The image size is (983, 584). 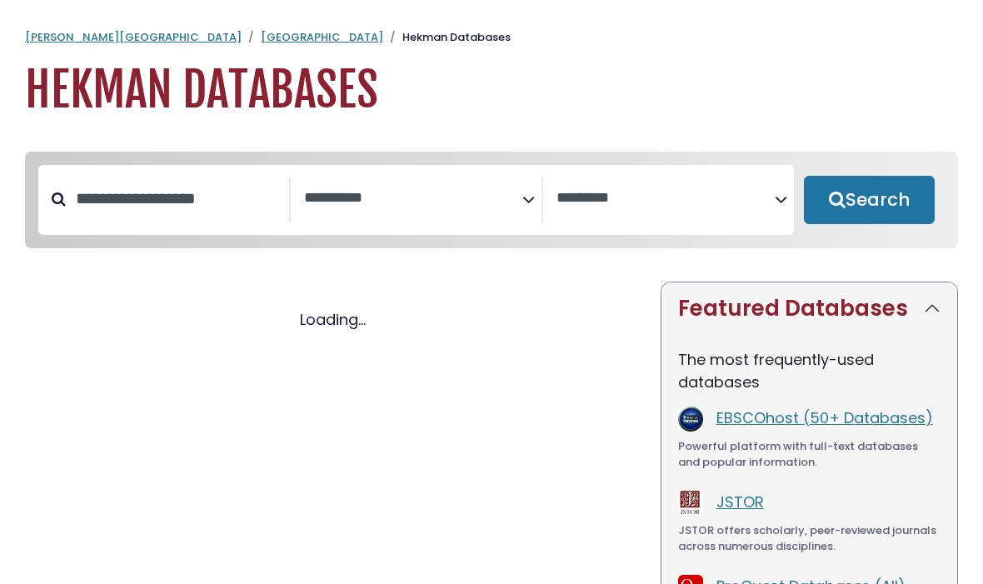 What do you see at coordinates (740, 501) in the screenshot?
I see `a: JSTOR` at bounding box center [740, 501].